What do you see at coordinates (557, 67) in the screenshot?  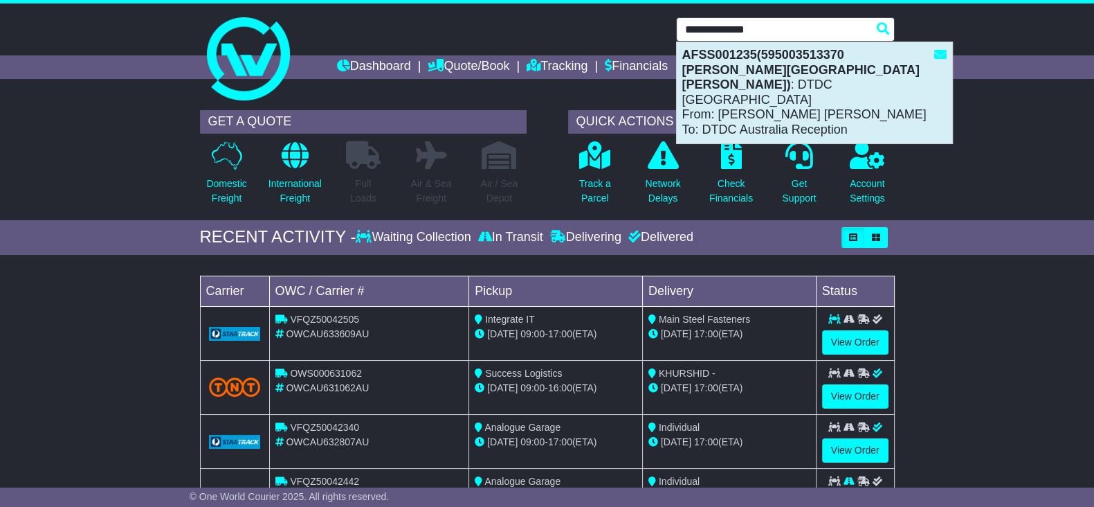 I see `a: Tracking` at bounding box center [557, 67].